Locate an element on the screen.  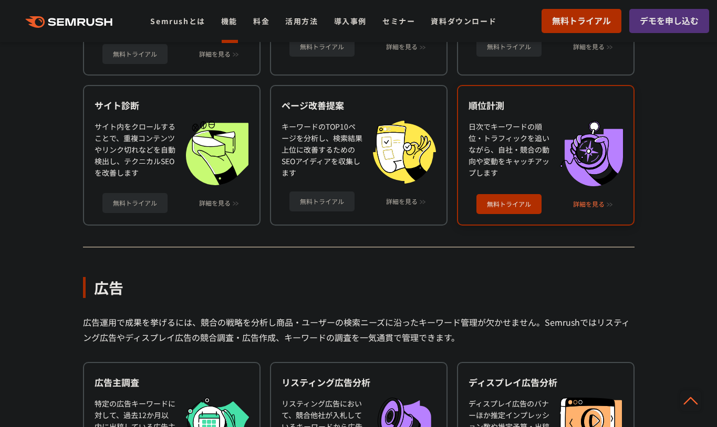
div: ページ改善提案 is located at coordinates (359, 106).